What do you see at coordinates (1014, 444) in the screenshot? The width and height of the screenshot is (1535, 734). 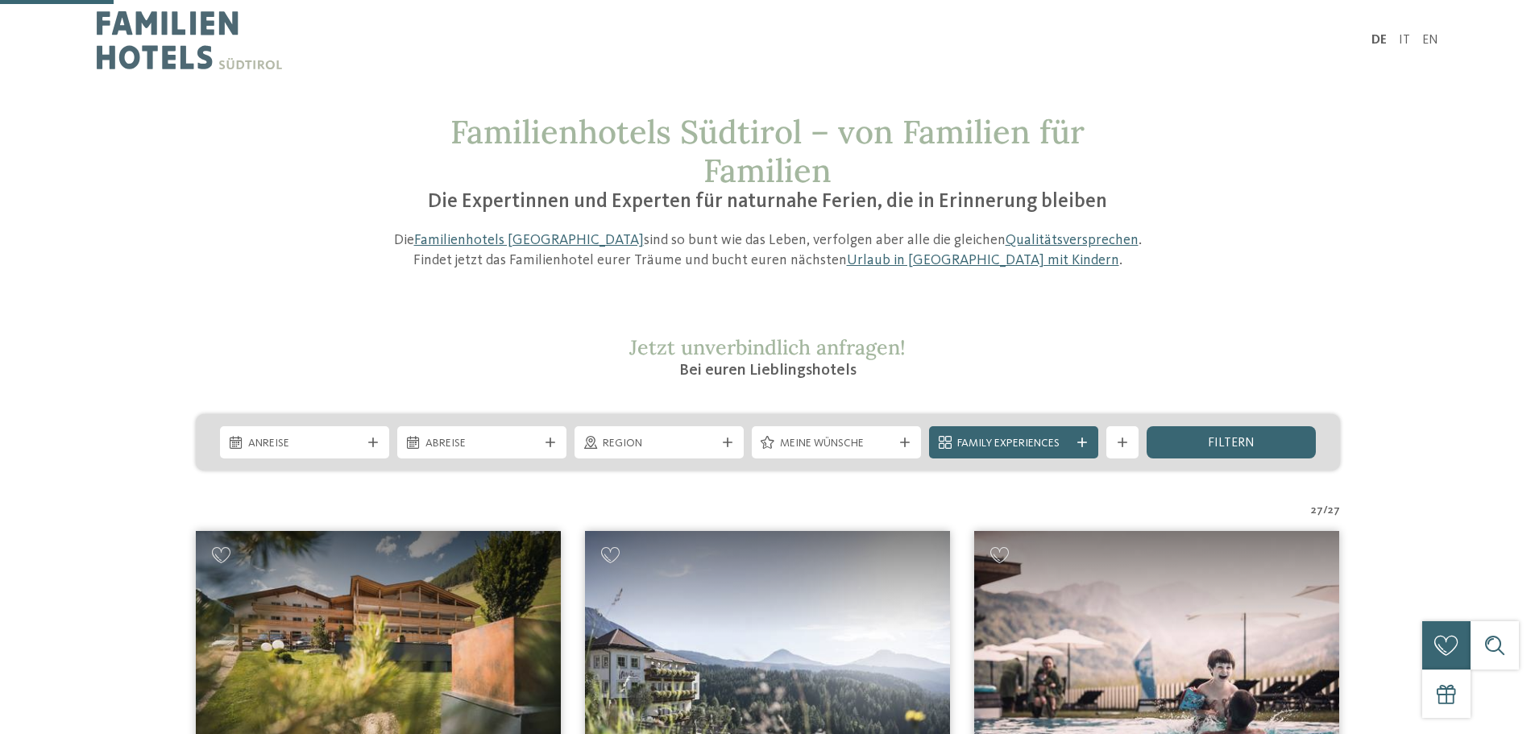 I see `span: Family Experiences` at bounding box center [1014, 444].